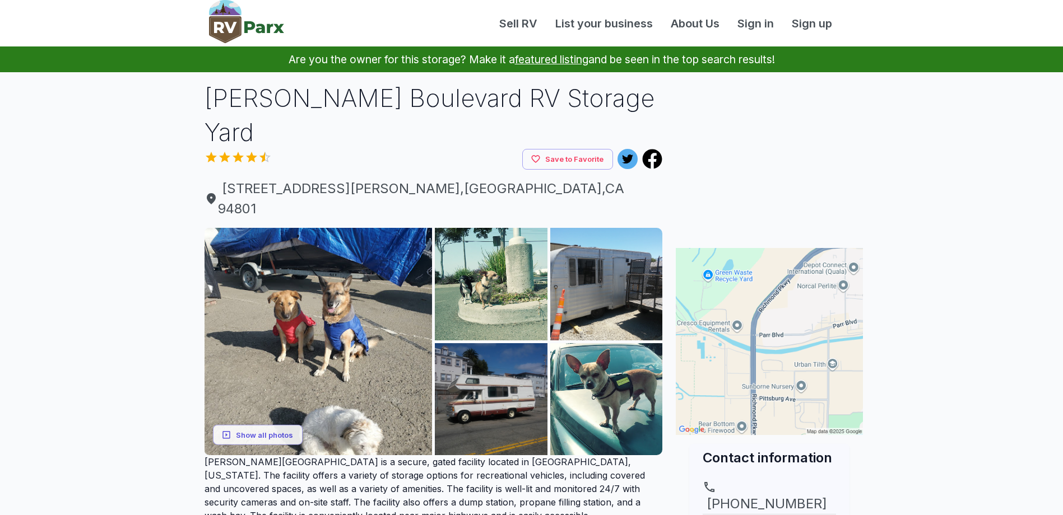 This screenshot has width=1063, height=515. Describe the element at coordinates (812, 24) in the screenshot. I see `a: Sign up` at that location.